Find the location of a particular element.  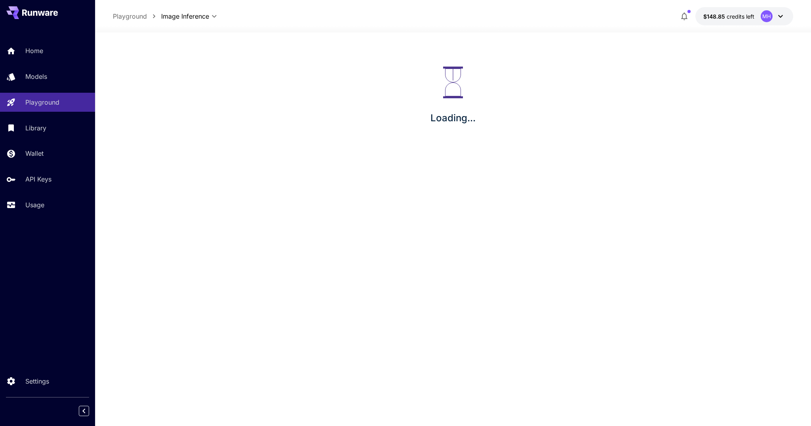

p: Models is located at coordinates (36, 76).